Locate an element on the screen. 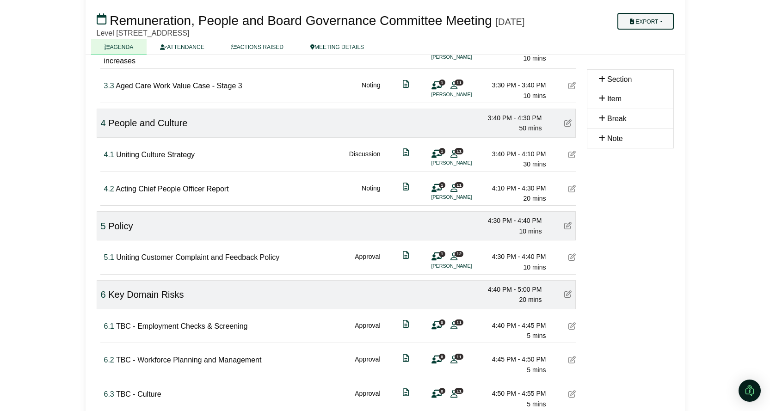 The height and width of the screenshot is (411, 770). span: Key Domain Risks is located at coordinates (146, 295).